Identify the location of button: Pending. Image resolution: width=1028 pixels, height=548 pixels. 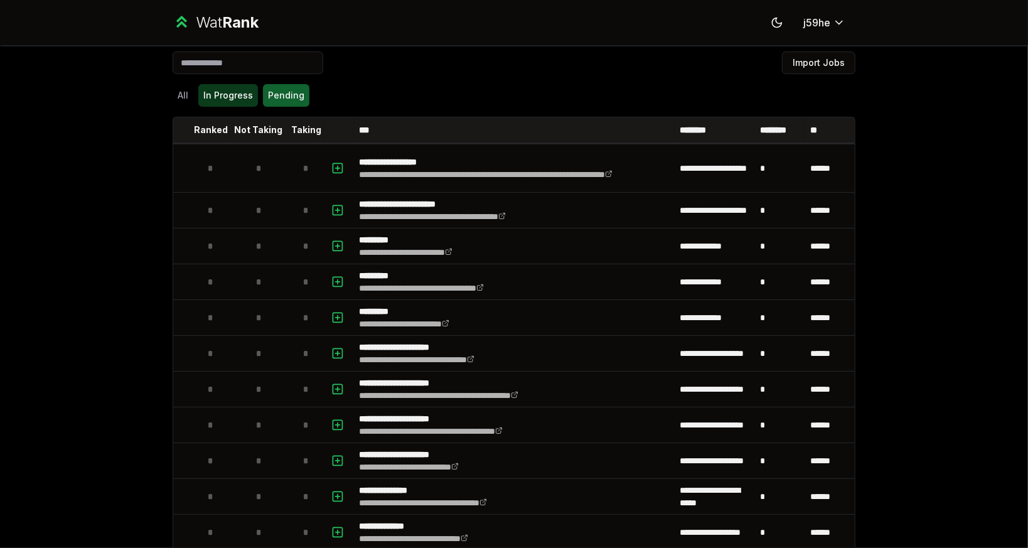
(286, 95).